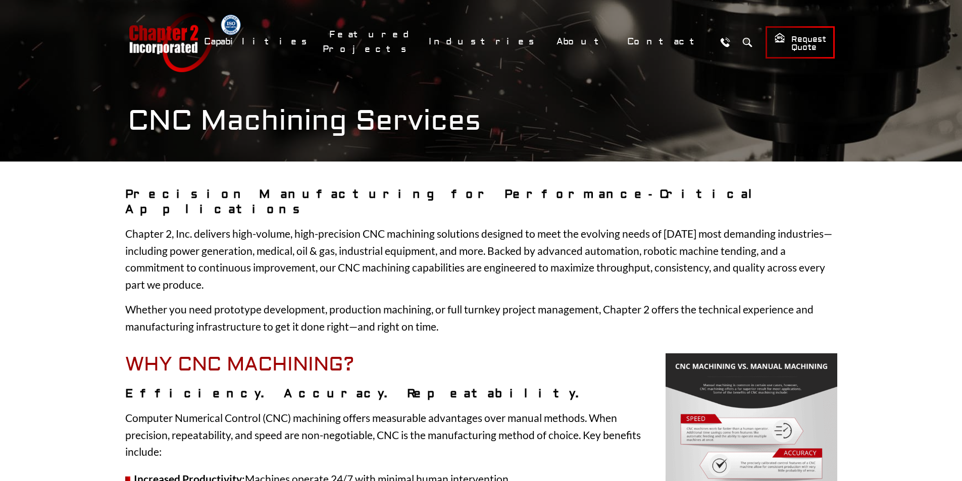  Describe the element at coordinates (370, 42) in the screenshot. I see `a: Featured Projects` at that location.